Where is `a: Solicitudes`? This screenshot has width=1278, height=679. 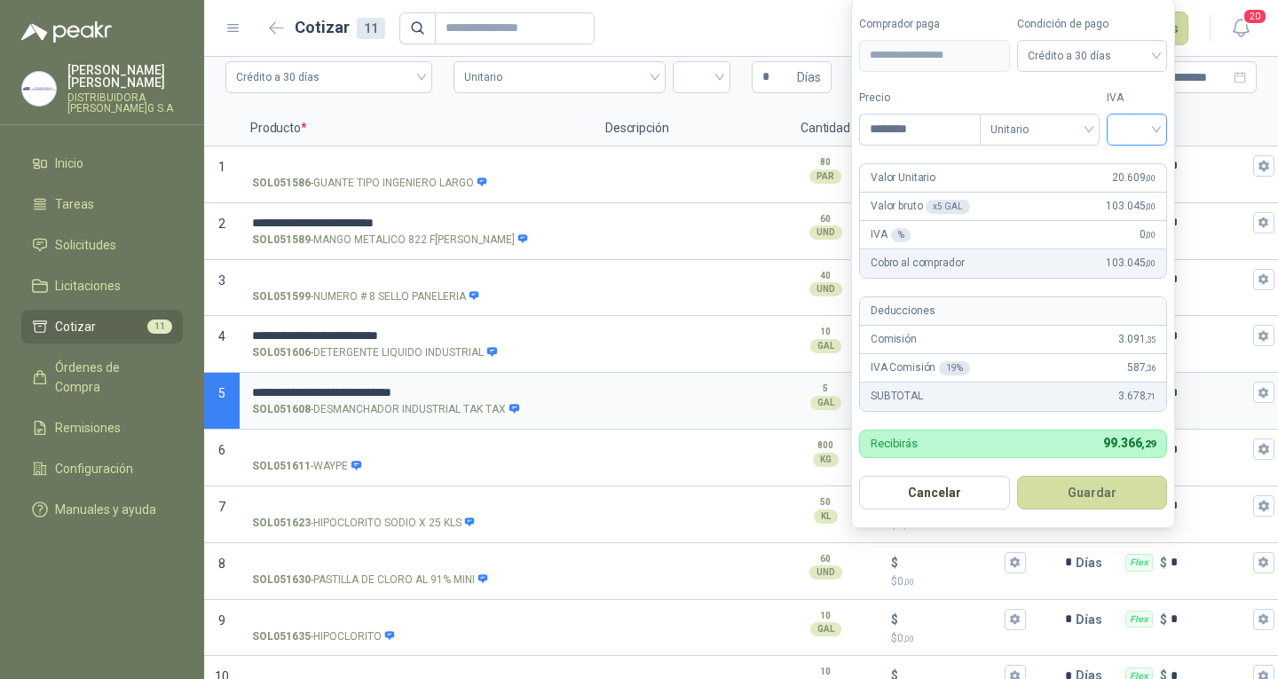
a: Solicitudes is located at coordinates (102, 245).